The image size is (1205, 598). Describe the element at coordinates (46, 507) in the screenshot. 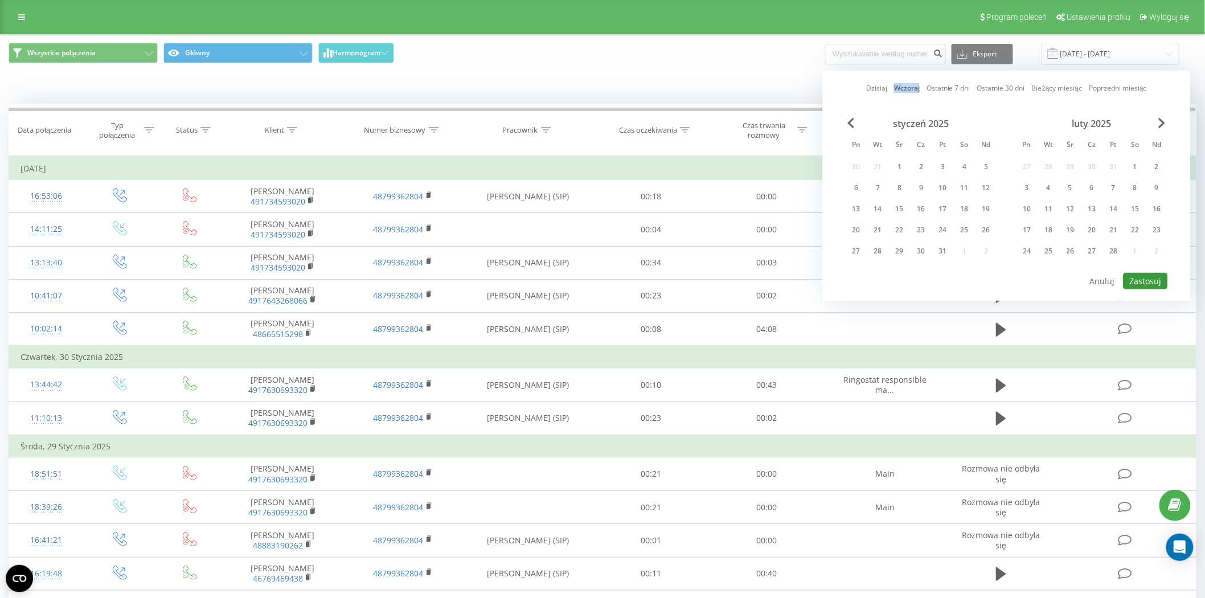

I see `div: 18:39:26` at that location.